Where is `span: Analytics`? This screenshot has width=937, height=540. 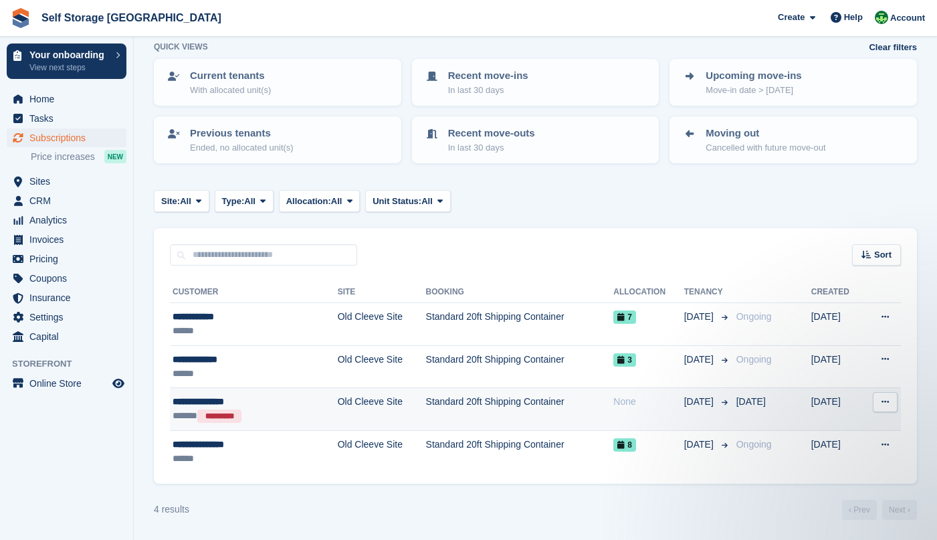
span: Analytics is located at coordinates (70, 220).